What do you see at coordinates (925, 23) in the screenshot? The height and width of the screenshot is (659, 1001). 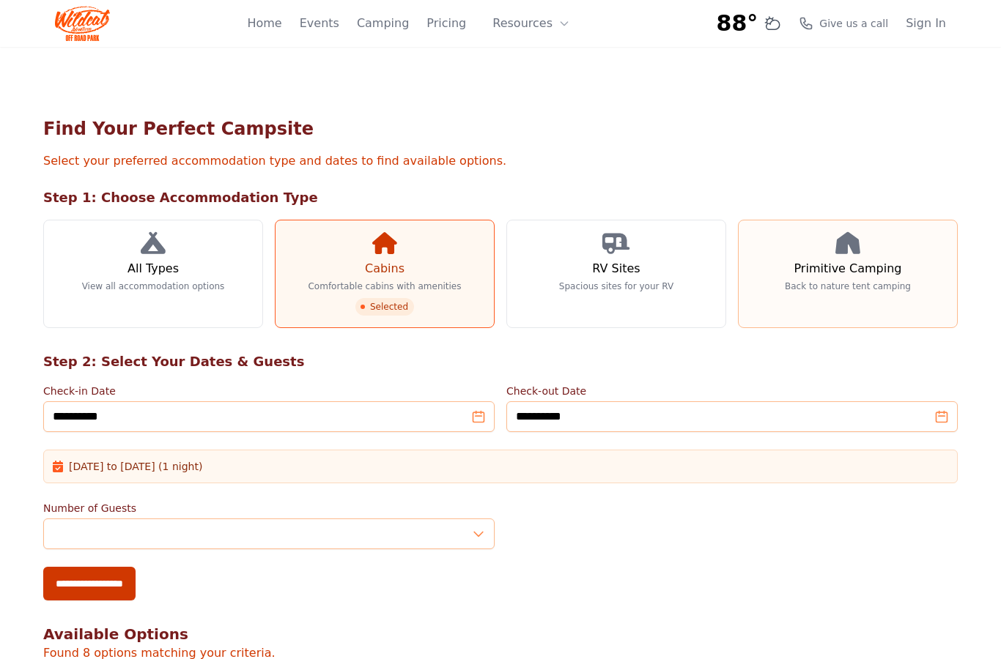 I see `a: Sign In` at bounding box center [925, 23].